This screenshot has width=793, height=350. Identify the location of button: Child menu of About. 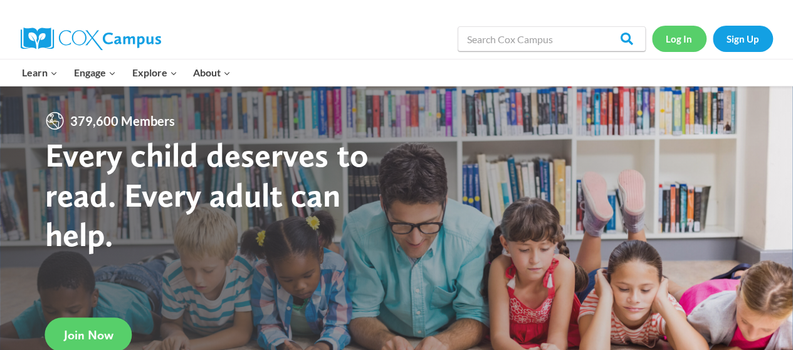
(212, 73).